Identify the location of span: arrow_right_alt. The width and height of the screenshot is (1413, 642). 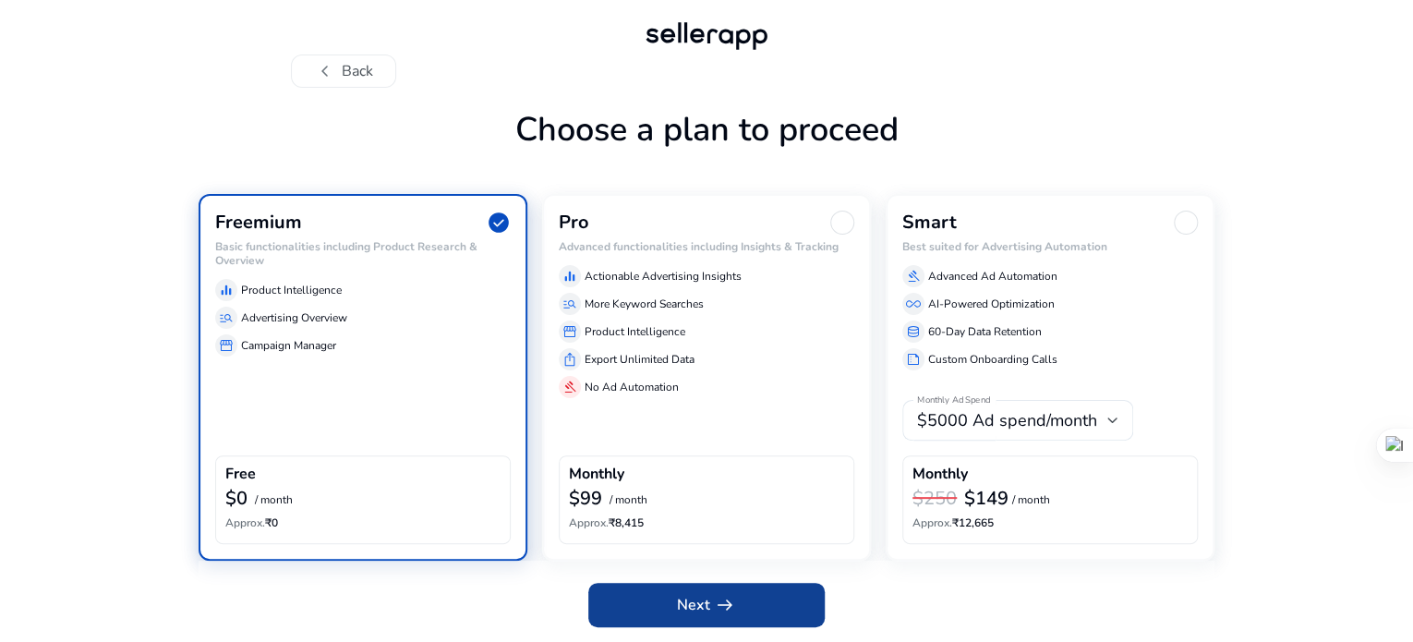
(725, 605).